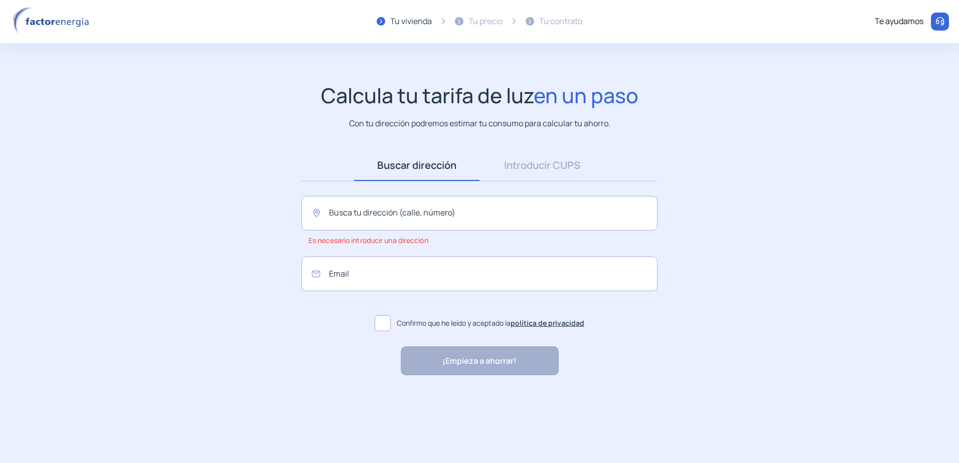 The height and width of the screenshot is (463, 959). Describe the element at coordinates (542, 165) in the screenshot. I see `a: Introducir CUPS` at that location.